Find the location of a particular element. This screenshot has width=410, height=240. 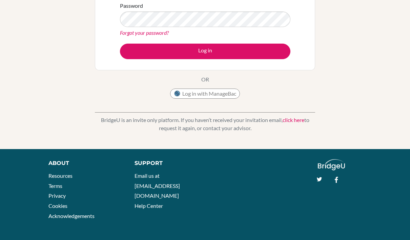

a: Terms is located at coordinates (55, 186).